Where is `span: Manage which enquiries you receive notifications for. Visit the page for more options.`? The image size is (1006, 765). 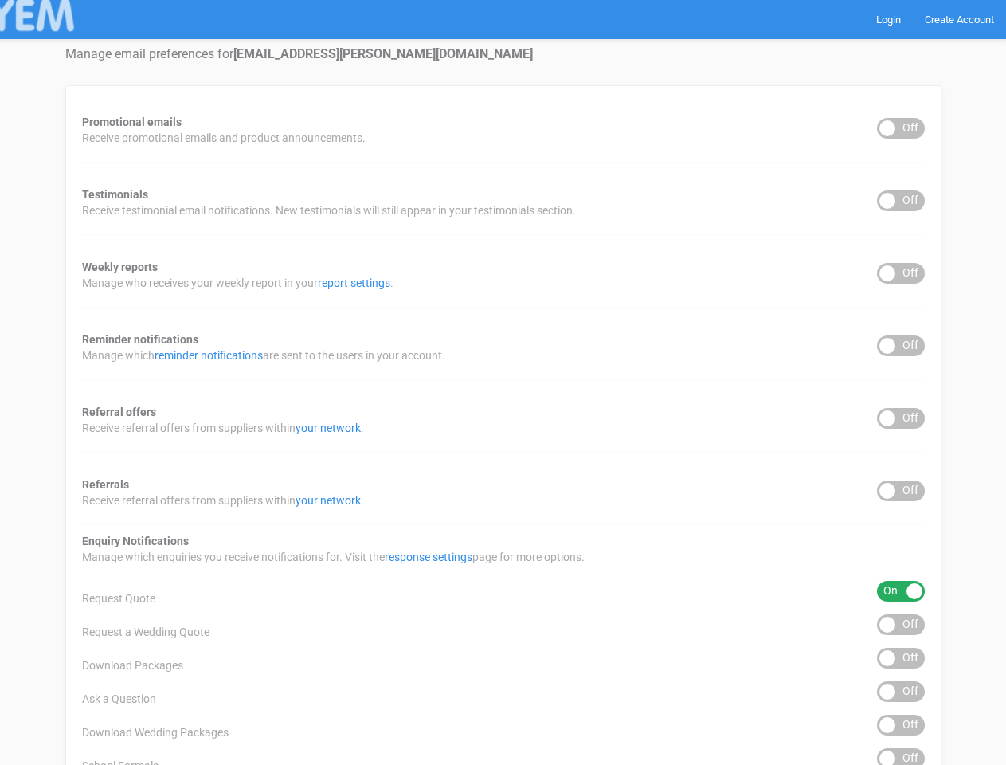 span: Manage which enquiries you receive notifications for. Visit the page for more options. is located at coordinates (333, 557).